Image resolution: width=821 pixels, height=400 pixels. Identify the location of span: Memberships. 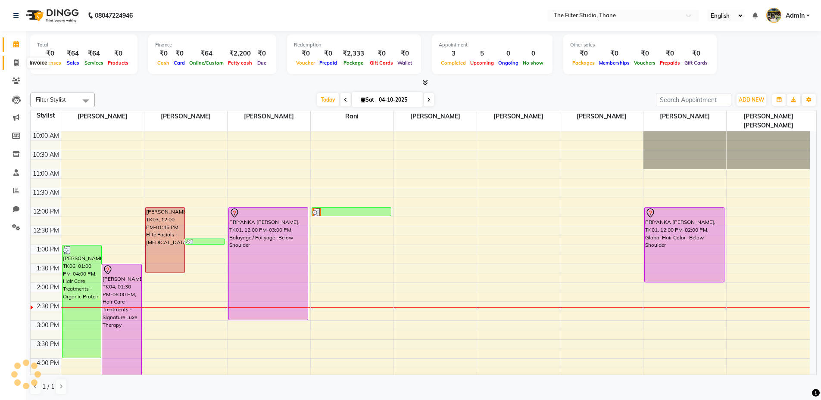
(614, 63).